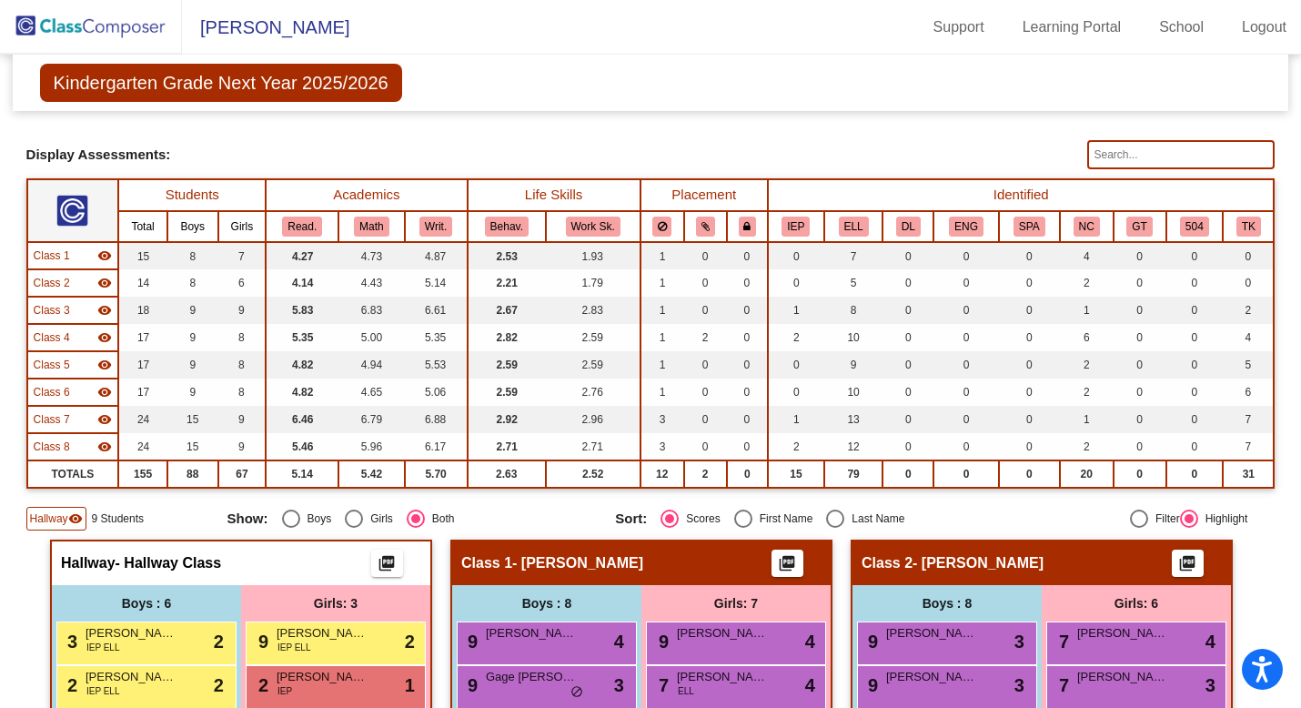 Image resolution: width=1301 pixels, height=708 pixels. I want to click on td: No teacher - Thelen, so click(73, 392).